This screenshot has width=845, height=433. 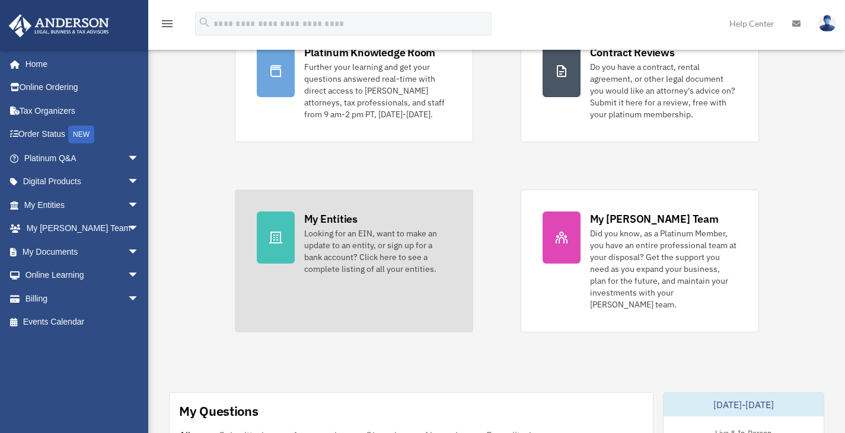 What do you see at coordinates (370, 52) in the screenshot?
I see `div: Platinum Knowledge Room` at bounding box center [370, 52].